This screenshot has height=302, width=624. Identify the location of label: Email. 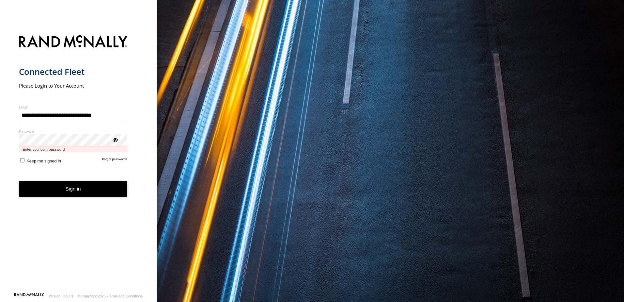
(73, 107).